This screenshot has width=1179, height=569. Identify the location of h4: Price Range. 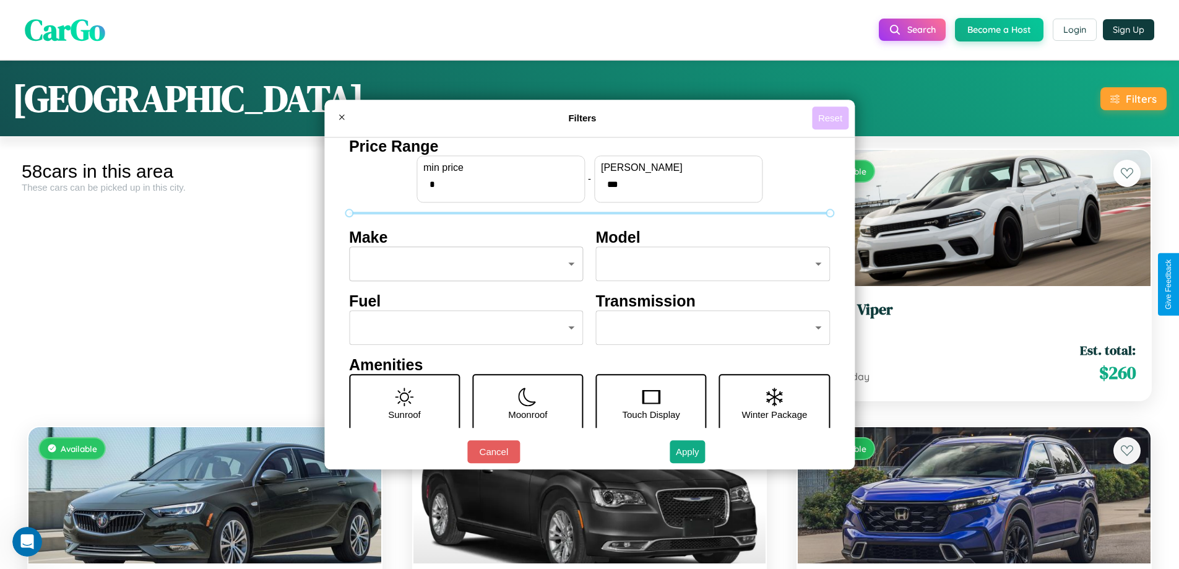
(589, 146).